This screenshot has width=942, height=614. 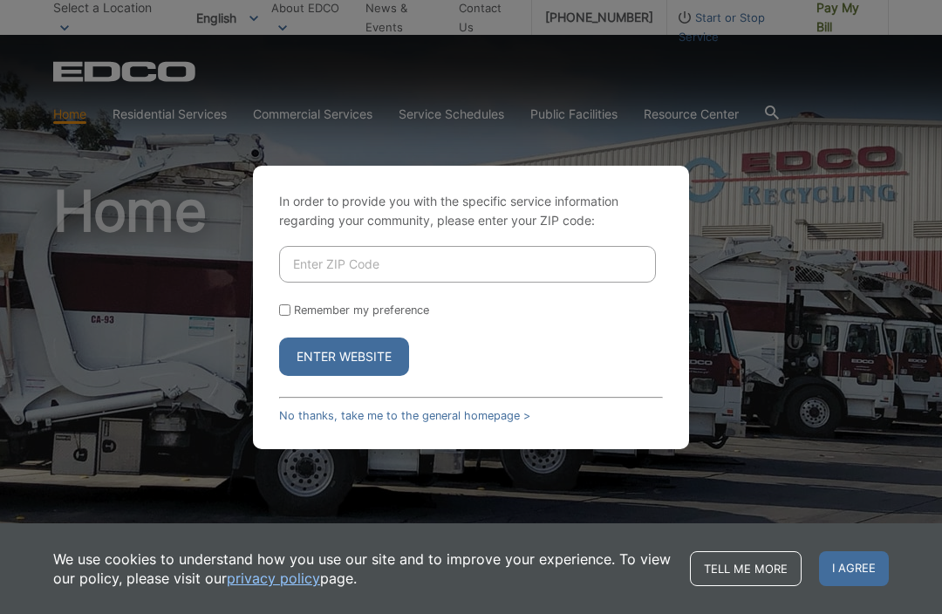 I want to click on p: In order to provide you with the specific service information regarding your community, please en..., so click(x=471, y=211).